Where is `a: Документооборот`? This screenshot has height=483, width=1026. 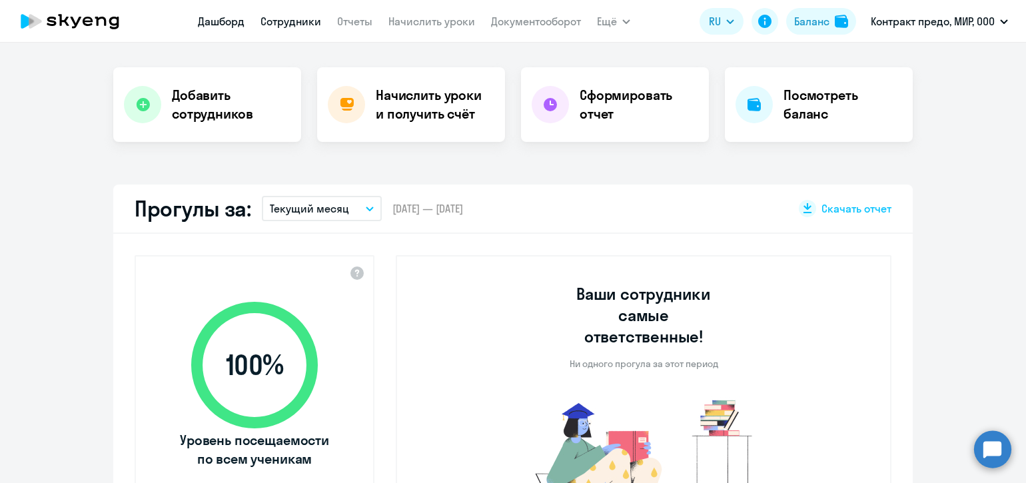
a: Документооборот is located at coordinates (536, 21).